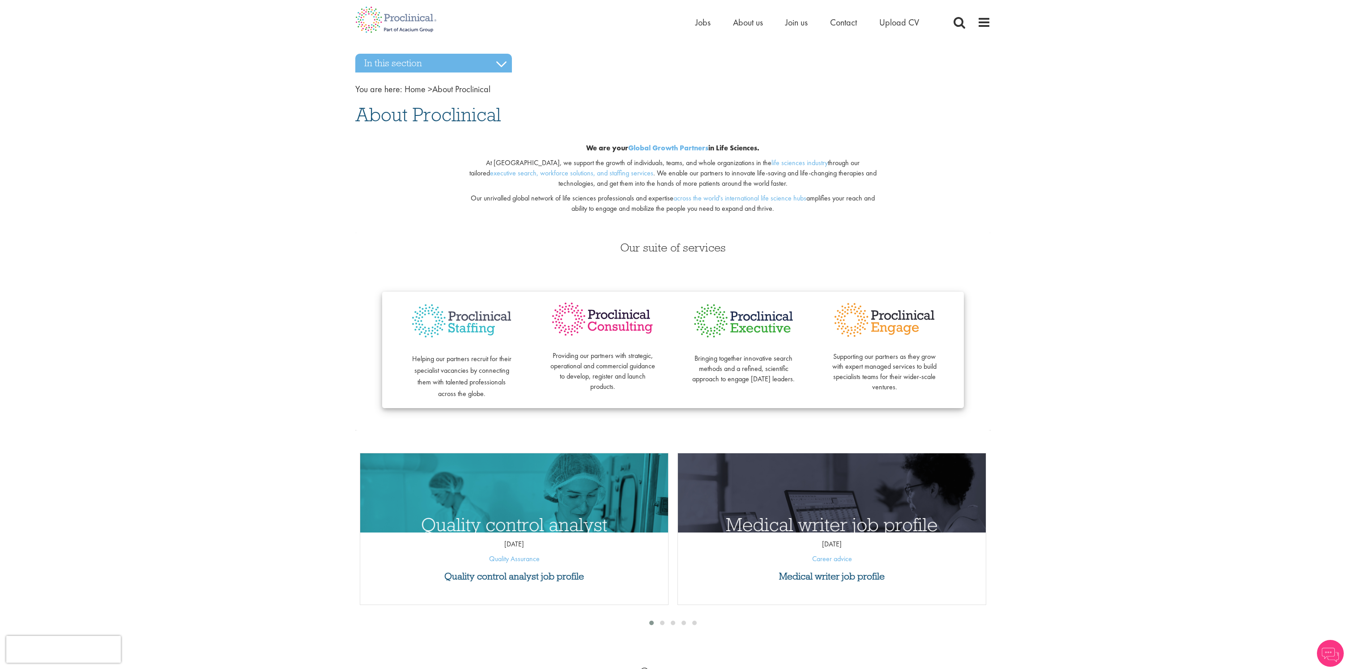  I want to click on p: Providing our partners with strategic, operational and commercial guidance to develop, register a..., so click(602, 367).